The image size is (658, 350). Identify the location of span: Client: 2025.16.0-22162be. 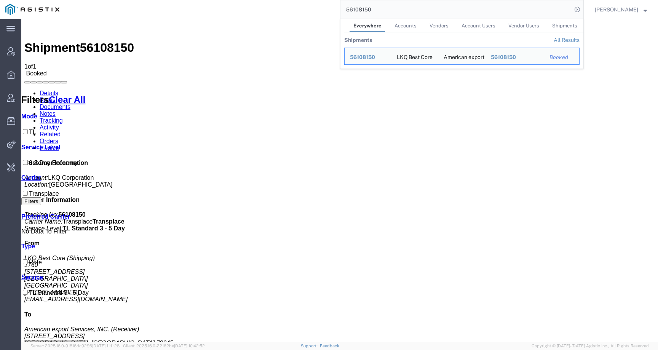
(164, 346).